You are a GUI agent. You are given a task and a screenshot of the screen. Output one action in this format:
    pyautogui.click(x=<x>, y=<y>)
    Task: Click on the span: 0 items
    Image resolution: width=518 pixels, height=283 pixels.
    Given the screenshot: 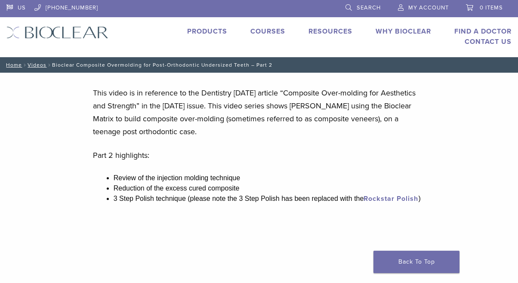 What is the action you would take?
    pyautogui.click(x=491, y=8)
    